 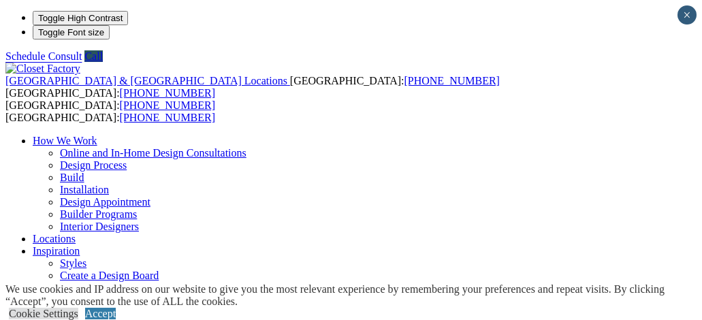 I want to click on a: Call, so click(x=93, y=56).